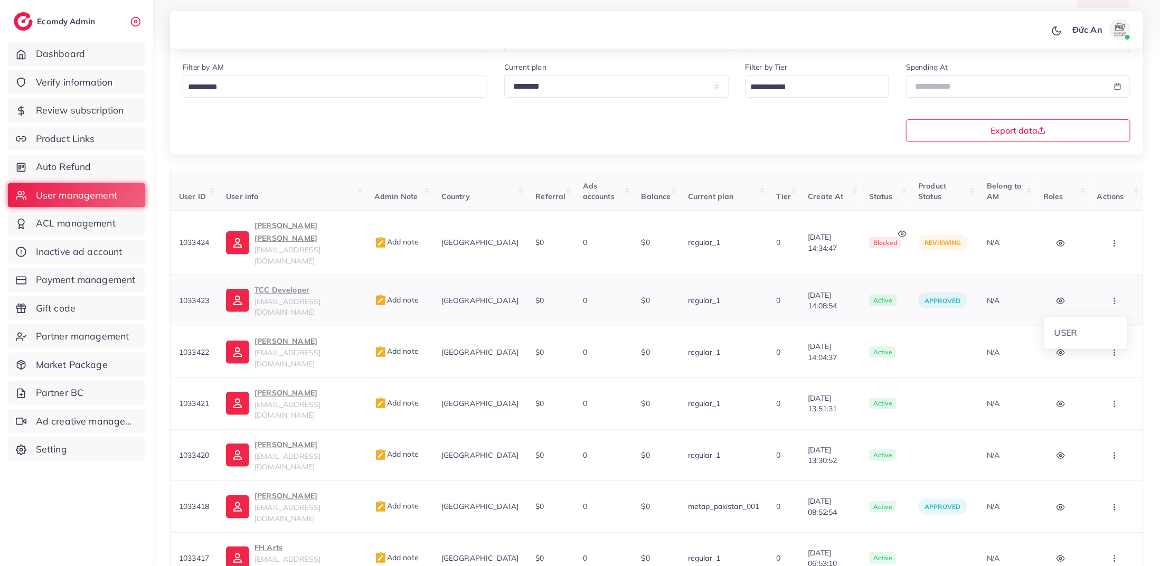  What do you see at coordinates (87, 421) in the screenshot?
I see `span: Ad creative management` at bounding box center [87, 421].